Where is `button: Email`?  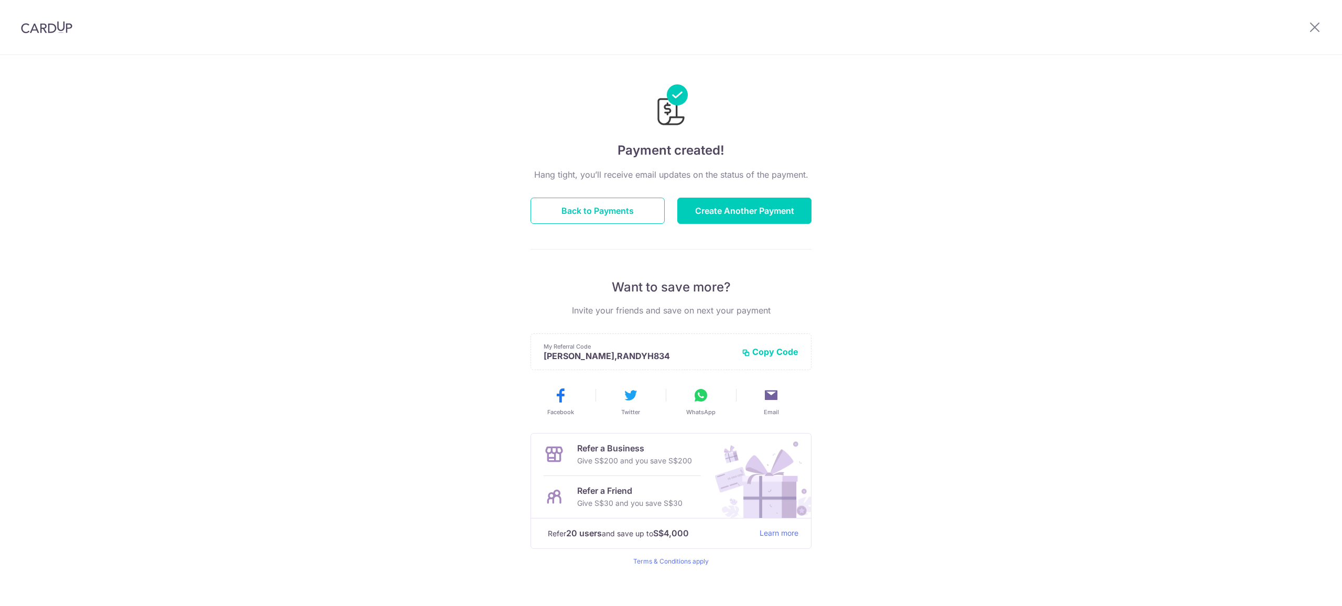
button: Email is located at coordinates (771, 402).